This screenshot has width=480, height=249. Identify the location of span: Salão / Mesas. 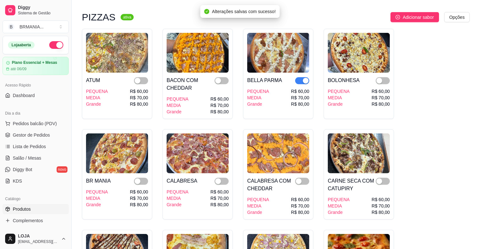
(27, 158).